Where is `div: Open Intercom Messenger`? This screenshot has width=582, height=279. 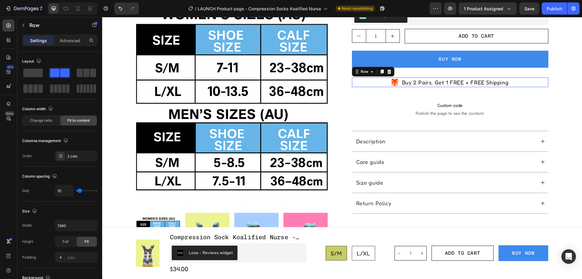 div: Open Intercom Messenger is located at coordinates (569, 256).